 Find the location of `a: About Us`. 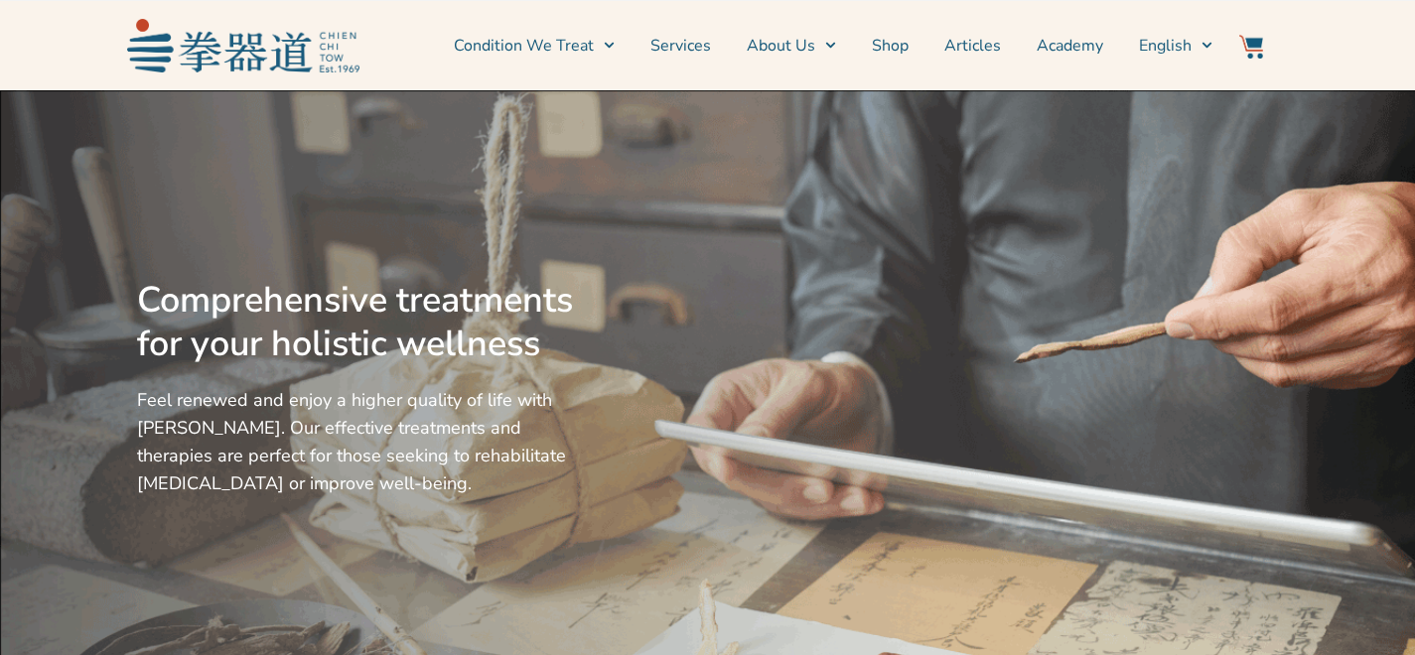

a: About Us is located at coordinates (791, 46).